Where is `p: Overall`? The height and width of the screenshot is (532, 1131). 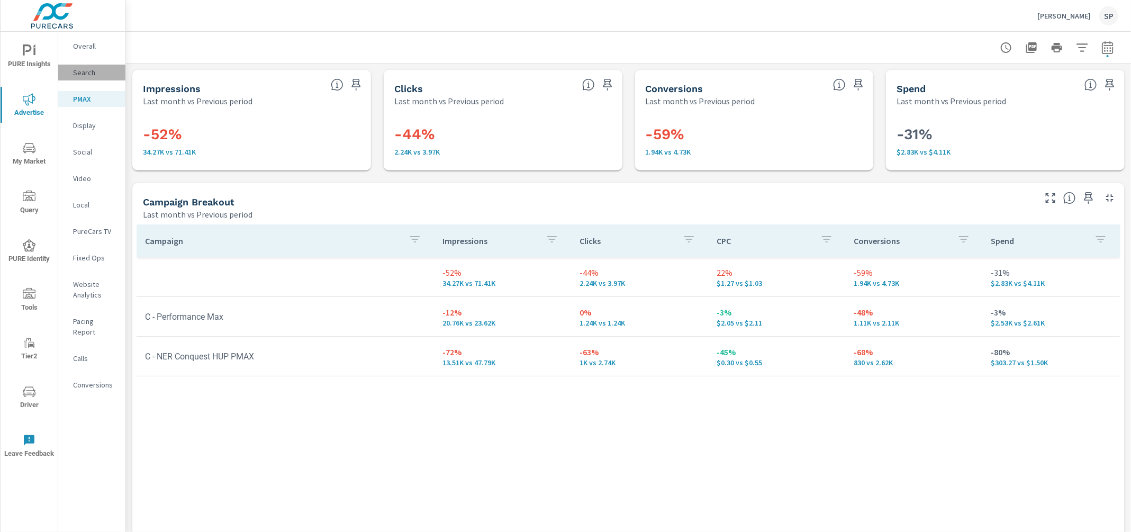
p: Overall is located at coordinates (95, 46).